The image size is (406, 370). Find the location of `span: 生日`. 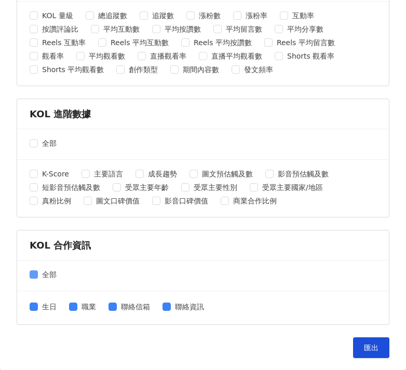

span: 生日 is located at coordinates (49, 307).